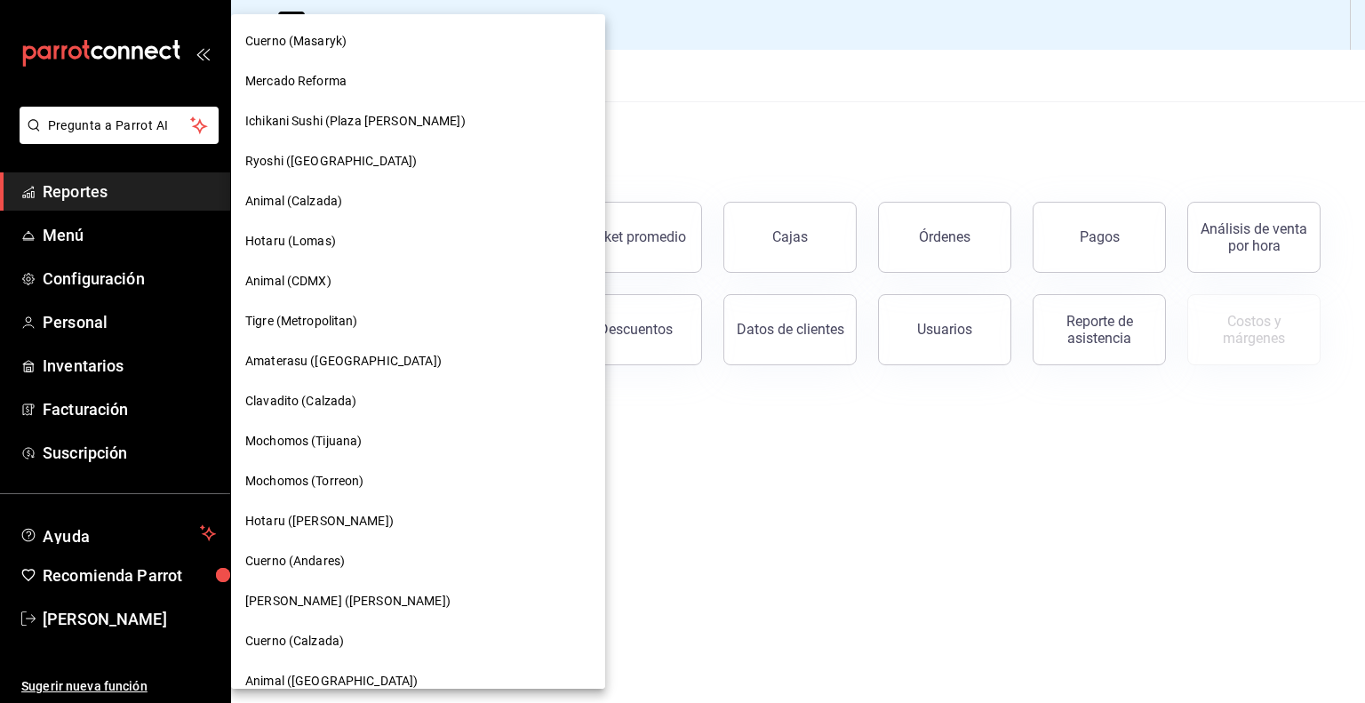  What do you see at coordinates (301, 321) in the screenshot?
I see `span: Tigre (Metropolitan)` at bounding box center [301, 321].